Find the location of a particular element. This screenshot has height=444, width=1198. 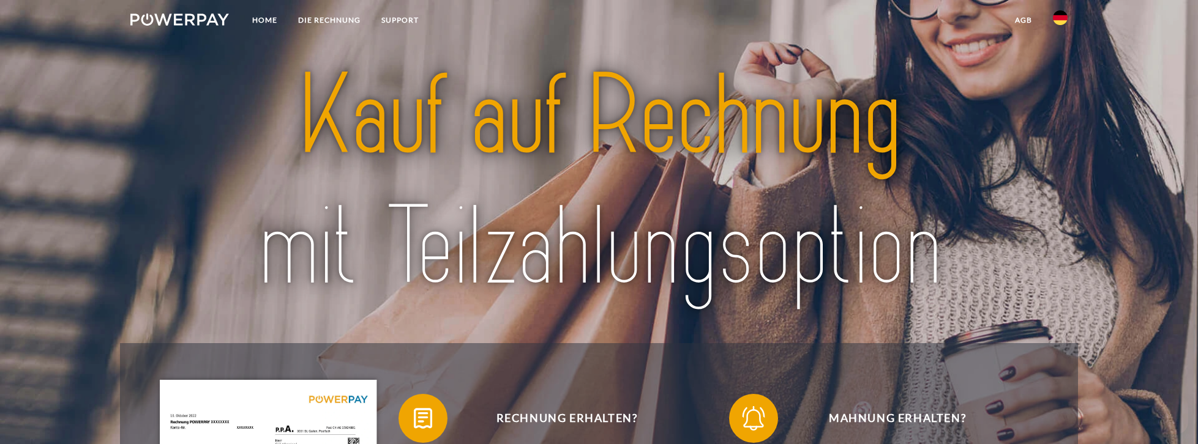

img: qb_bell.svg is located at coordinates (753, 419).